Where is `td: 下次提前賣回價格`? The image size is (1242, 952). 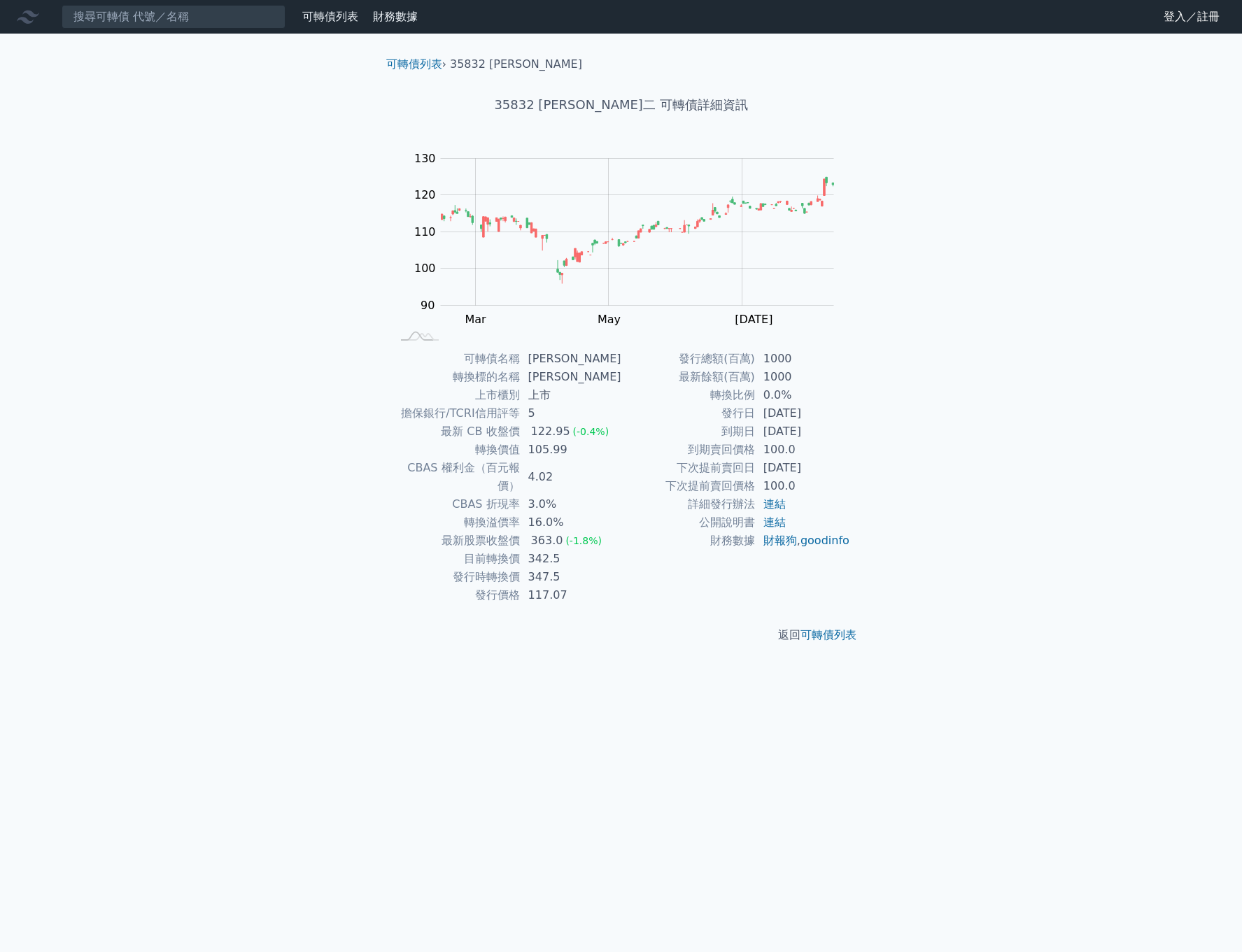 td: 下次提前賣回價格 is located at coordinates (688, 487).